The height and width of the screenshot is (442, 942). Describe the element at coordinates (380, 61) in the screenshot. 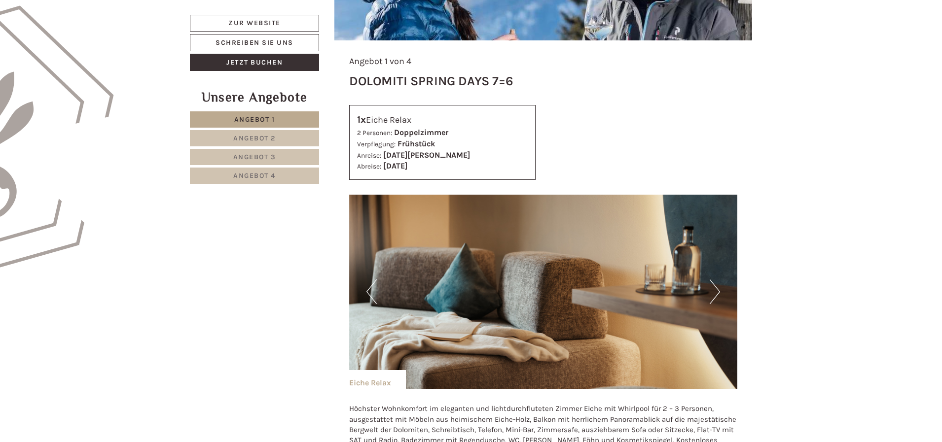

I see `span: Angebot 1 von 4` at that location.